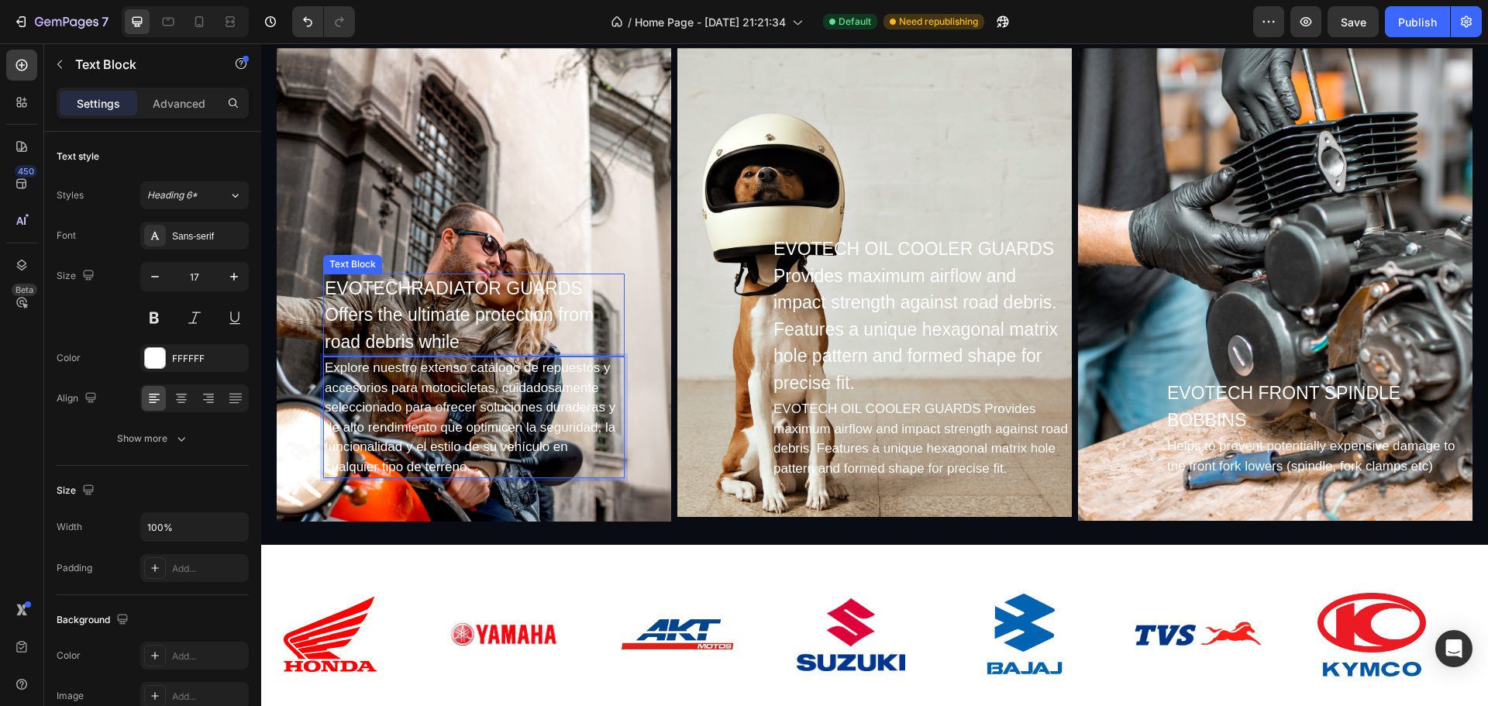 The height and width of the screenshot is (706, 1488). I want to click on div: Padding, so click(74, 568).